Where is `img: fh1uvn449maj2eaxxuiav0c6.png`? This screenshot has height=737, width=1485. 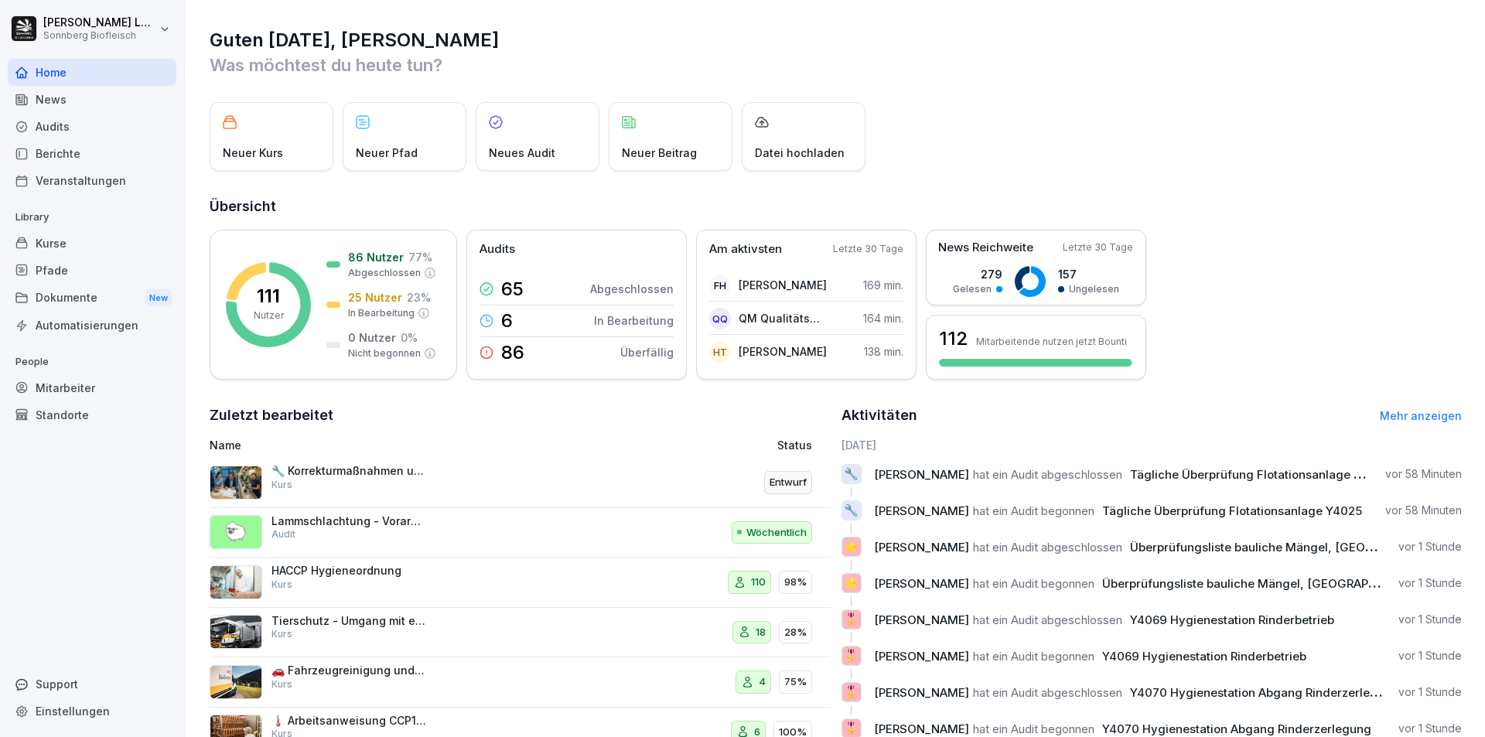 img: fh1uvn449maj2eaxxuiav0c6.png is located at coordinates (236, 682).